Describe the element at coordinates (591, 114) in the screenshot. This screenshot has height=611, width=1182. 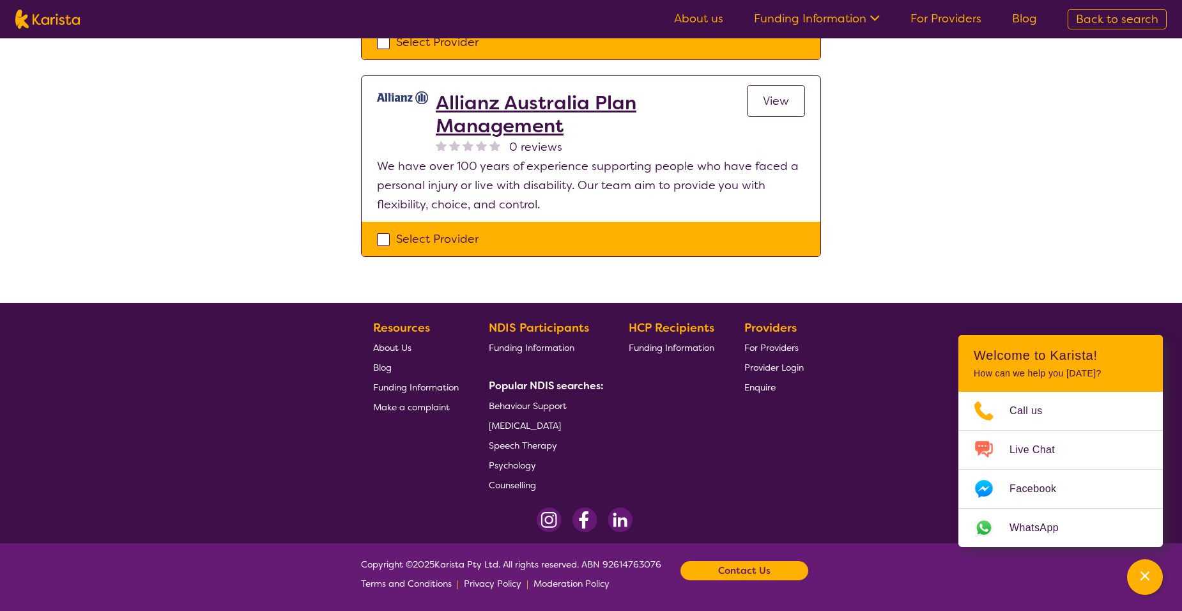
I see `a: Allianz Australia Plan Management` at that location.